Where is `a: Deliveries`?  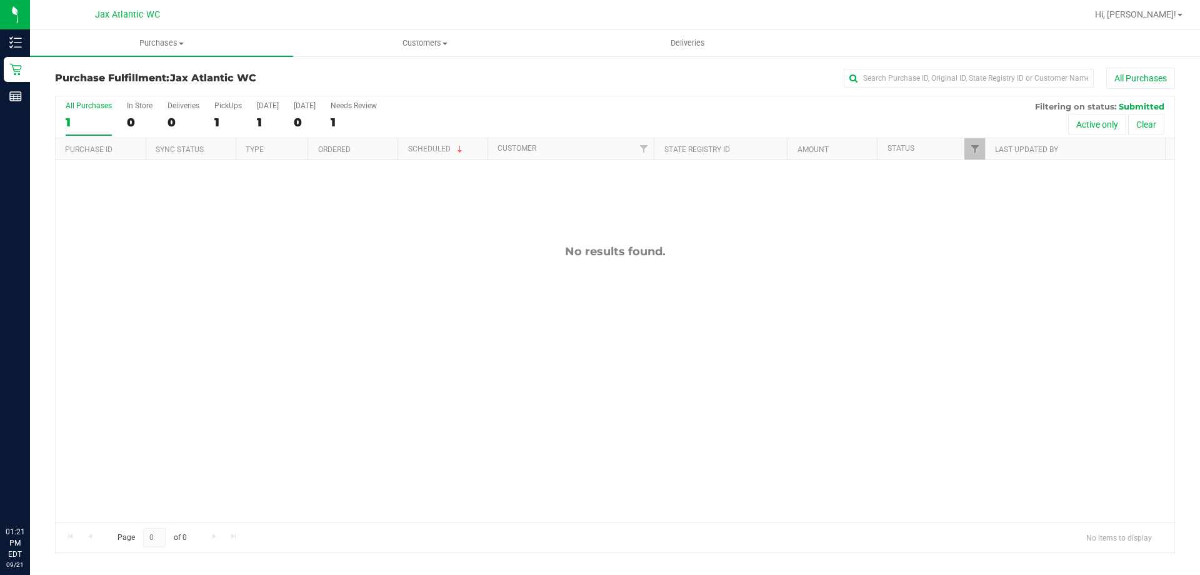
a: Deliveries is located at coordinates (688, 43).